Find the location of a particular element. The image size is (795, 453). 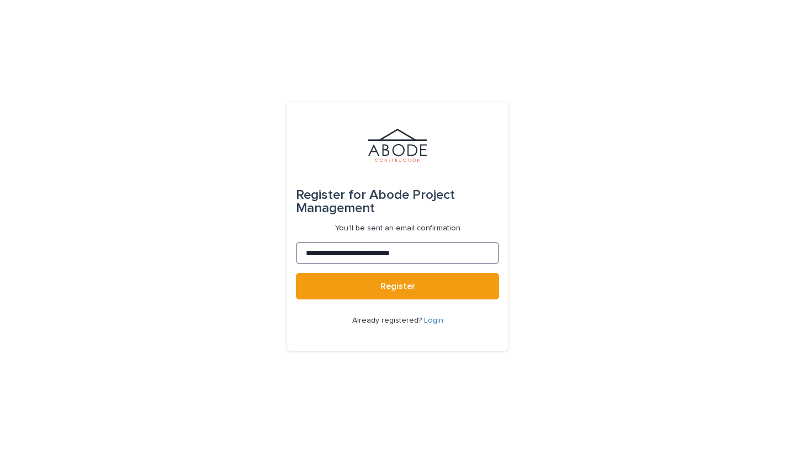

img: OcWyqxGsTmekixYF0m0Q is located at coordinates (397, 145).